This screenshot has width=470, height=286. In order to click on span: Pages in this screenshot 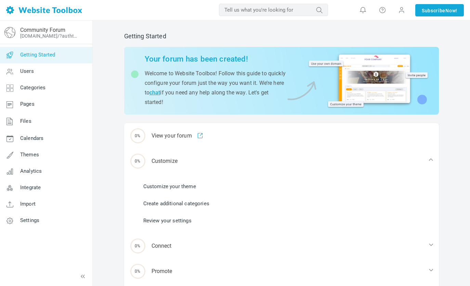, I will do `click(27, 104)`.